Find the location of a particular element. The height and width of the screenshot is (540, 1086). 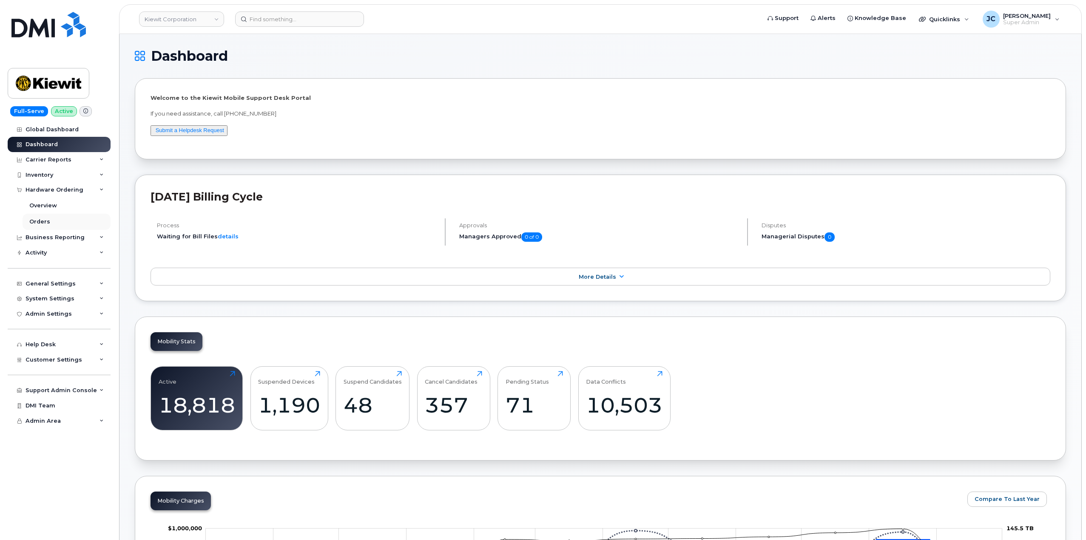

div: Suspend Candidates is located at coordinates (373, 378).